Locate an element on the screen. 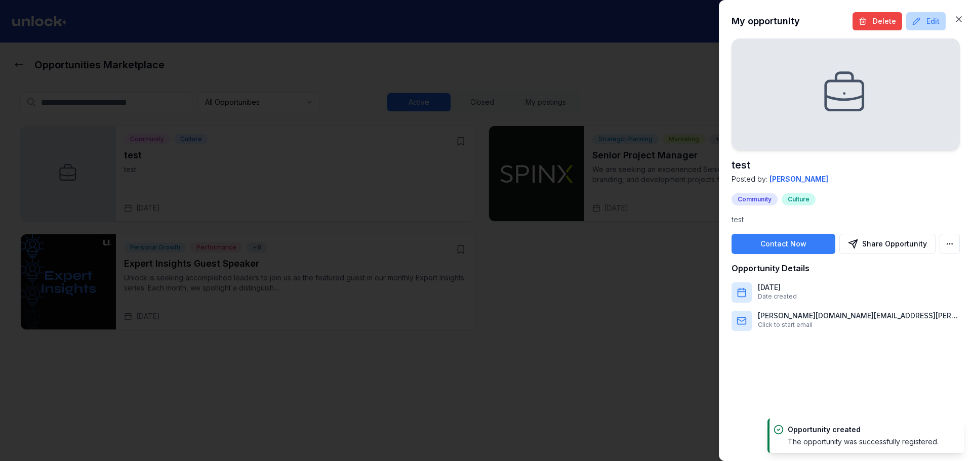 Image resolution: width=972 pixels, height=461 pixels. p: Click to start email is located at coordinates (859, 325).